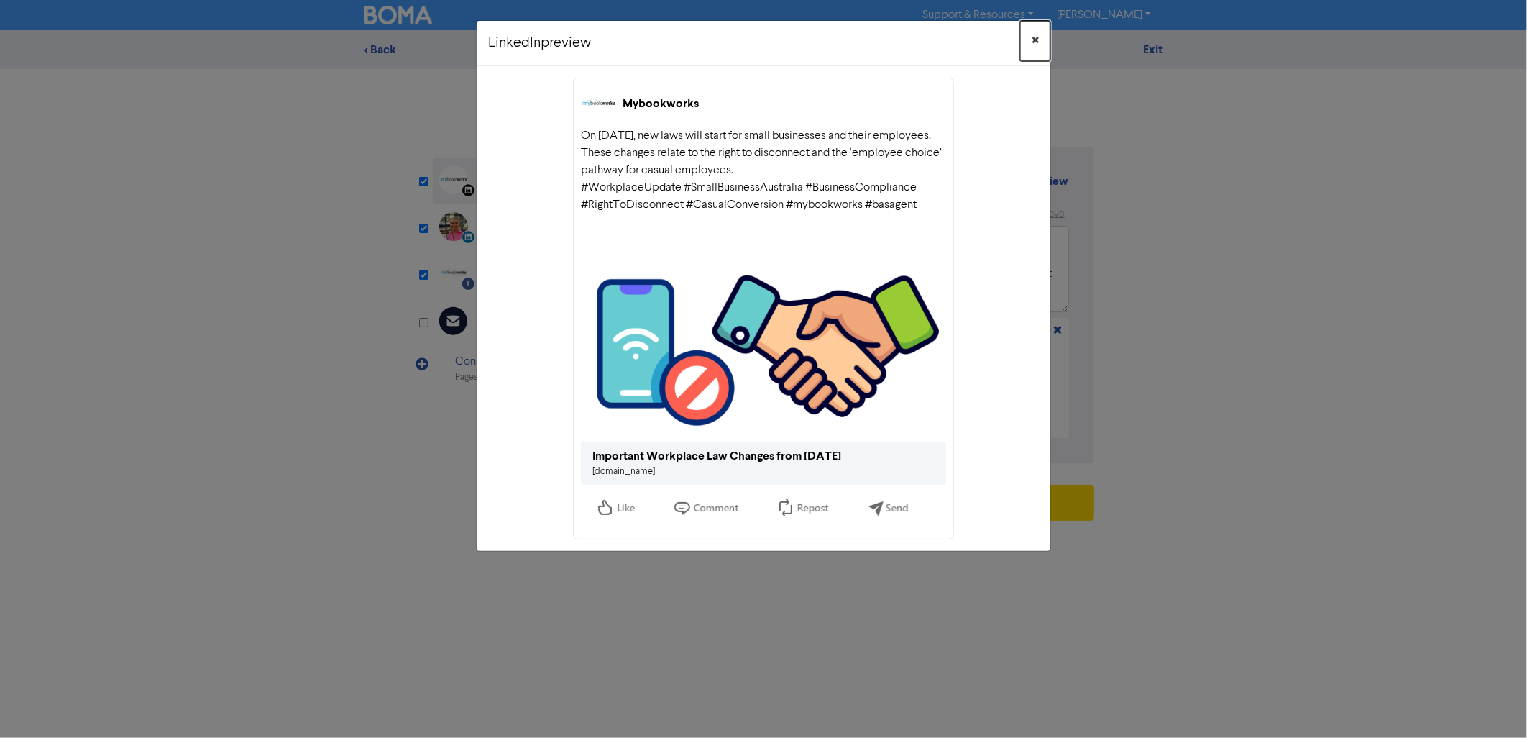 The width and height of the screenshot is (1527, 738). What do you see at coordinates (753, 508) in the screenshot?
I see `img: Like, Comment, Repost, Send` at bounding box center [753, 508].